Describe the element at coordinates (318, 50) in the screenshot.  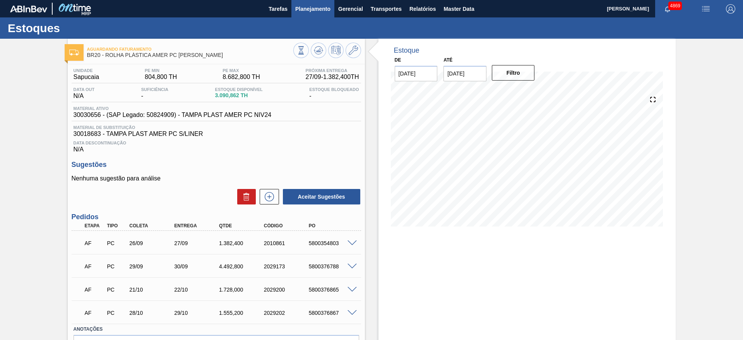
I see `button: Atualizar Gráfico` at that location.